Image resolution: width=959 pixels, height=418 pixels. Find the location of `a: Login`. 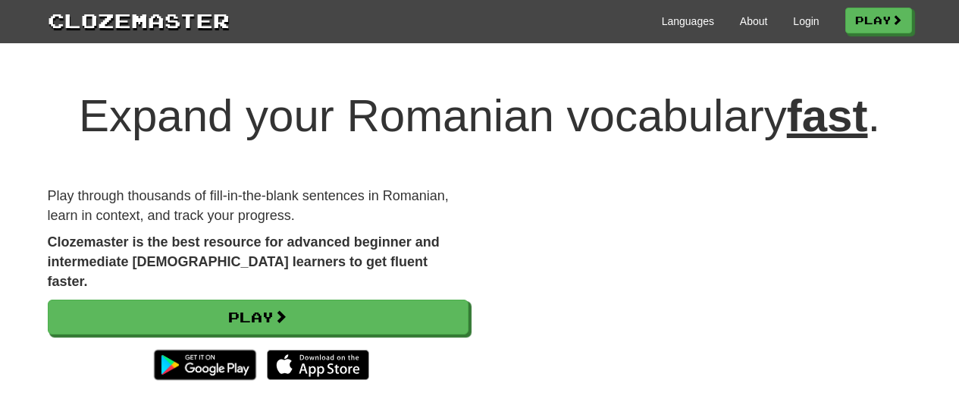

a: Login is located at coordinates (806, 21).